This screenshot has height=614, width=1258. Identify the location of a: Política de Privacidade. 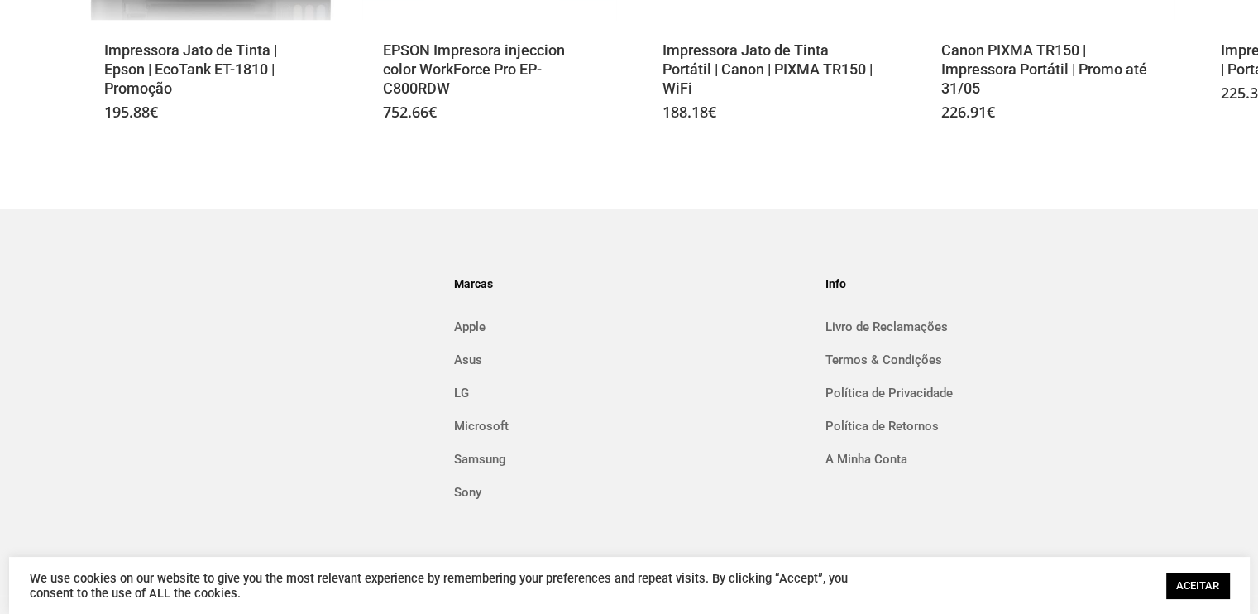
(1000, 392).